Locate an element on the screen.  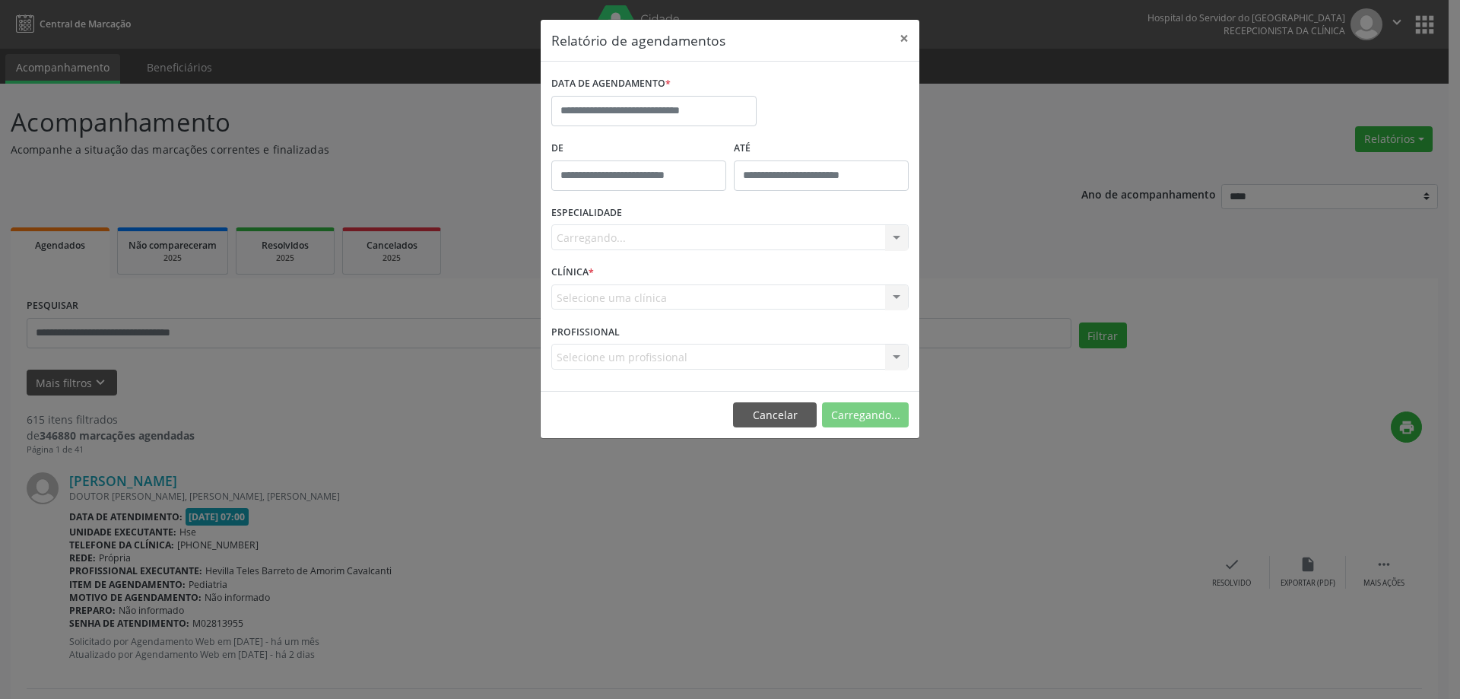
label: ATÉ is located at coordinates (821, 148).